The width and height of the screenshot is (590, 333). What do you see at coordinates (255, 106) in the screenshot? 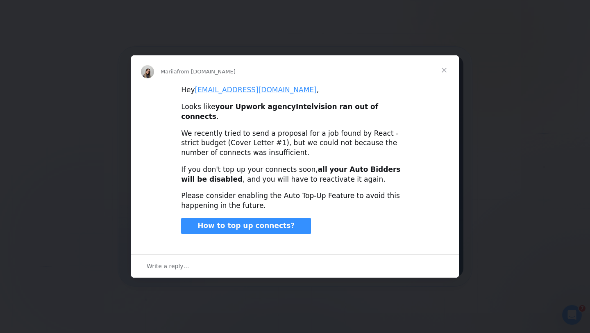
I see `b: your Upwork agency` at bounding box center [255, 106].